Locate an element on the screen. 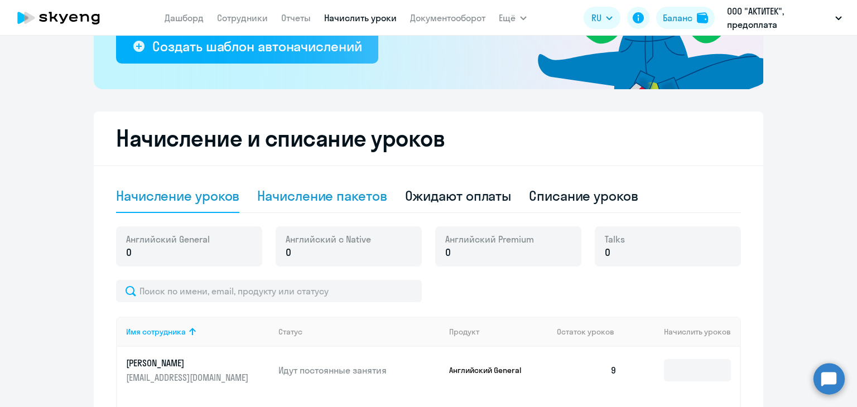 Image resolution: width=857 pixels, height=407 pixels. img: balance is located at coordinates (702, 18).